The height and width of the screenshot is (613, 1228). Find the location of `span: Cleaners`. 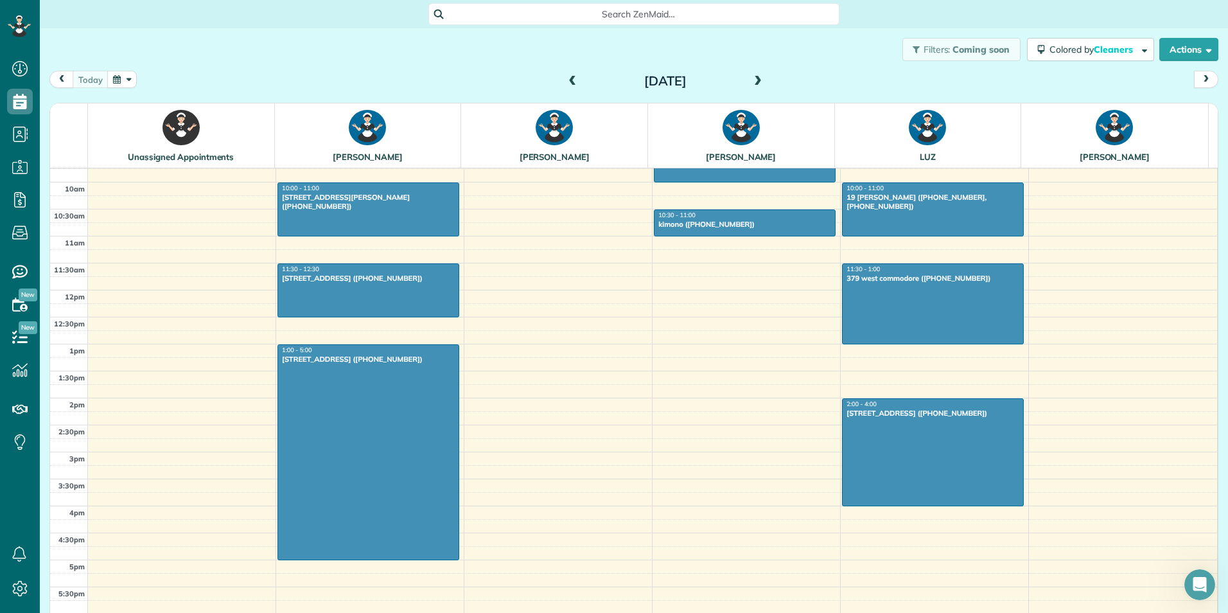

span: Cleaners is located at coordinates (1114, 49).